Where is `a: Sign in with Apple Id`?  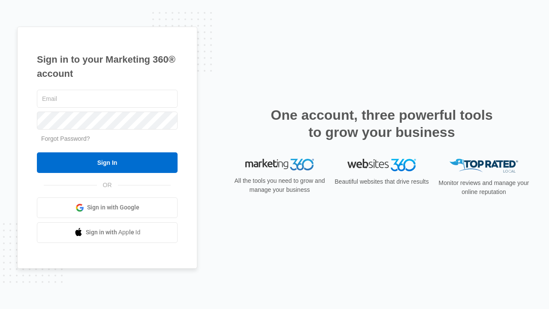 a: Sign in with Apple Id is located at coordinates (107, 232).